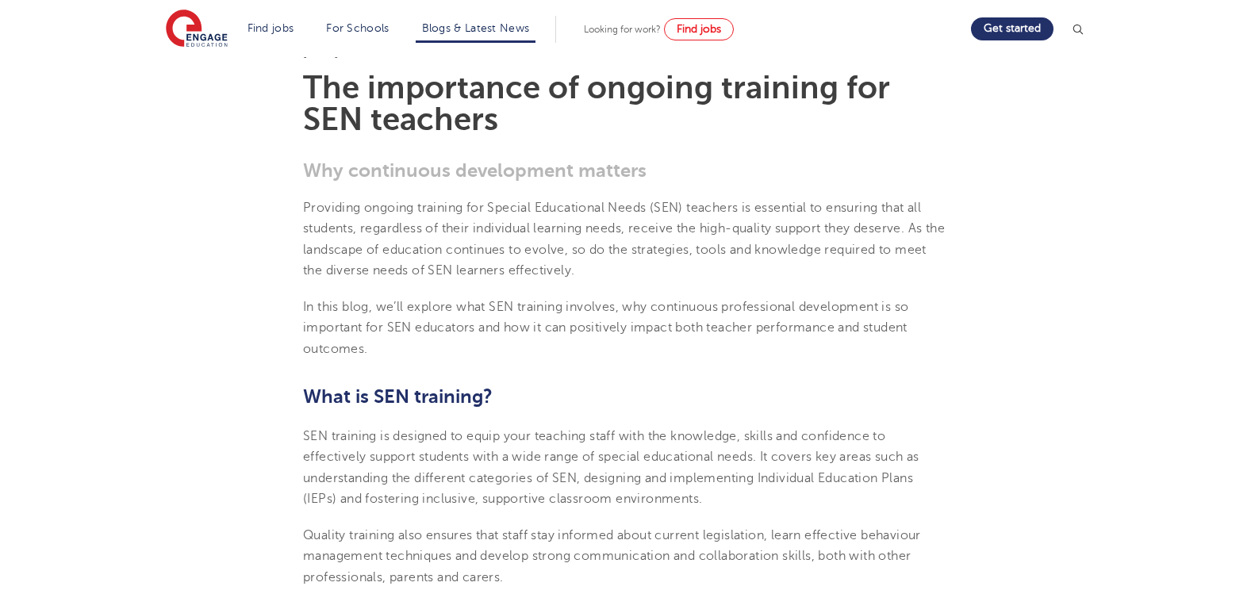  I want to click on span: In this blog, we’ll explore what SEN training involves, why continuous professional development i..., so click(605, 328).